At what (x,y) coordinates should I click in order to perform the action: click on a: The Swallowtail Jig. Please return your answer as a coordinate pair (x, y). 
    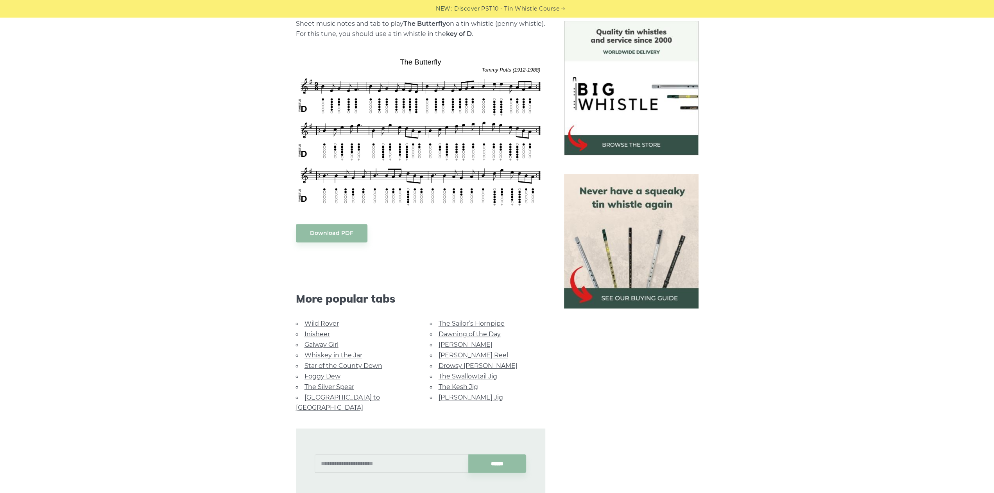
    Looking at the image, I should click on (468, 376).